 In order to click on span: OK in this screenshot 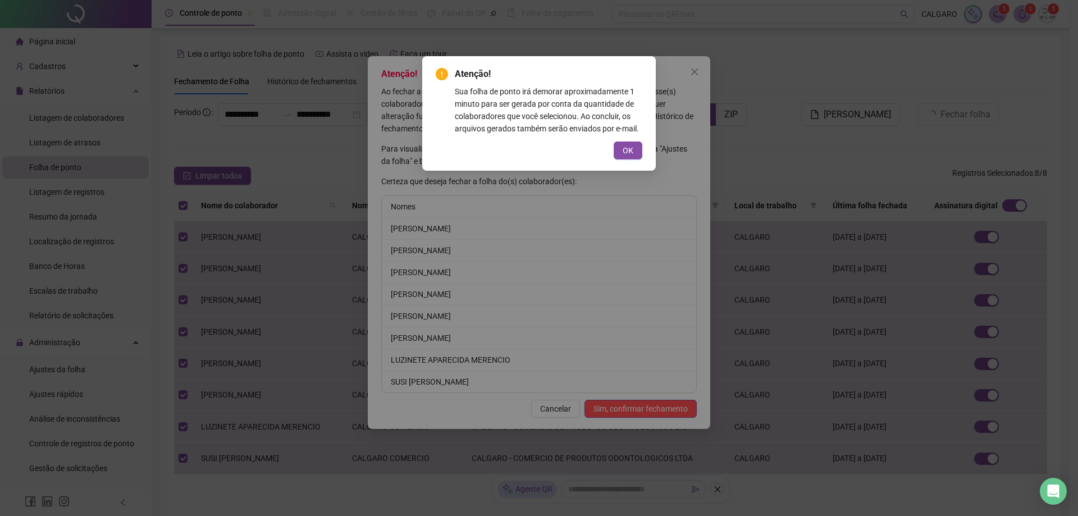, I will do `click(628, 150)`.